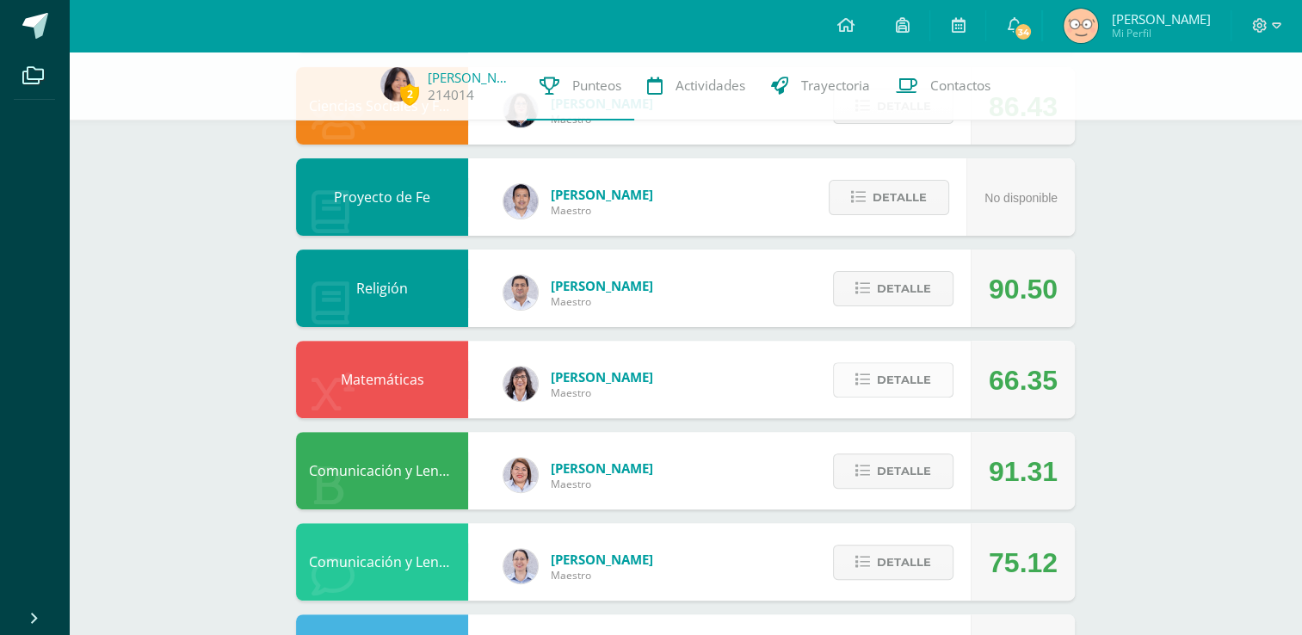 The width and height of the screenshot is (1302, 635). I want to click on span: 2, so click(410, 94).